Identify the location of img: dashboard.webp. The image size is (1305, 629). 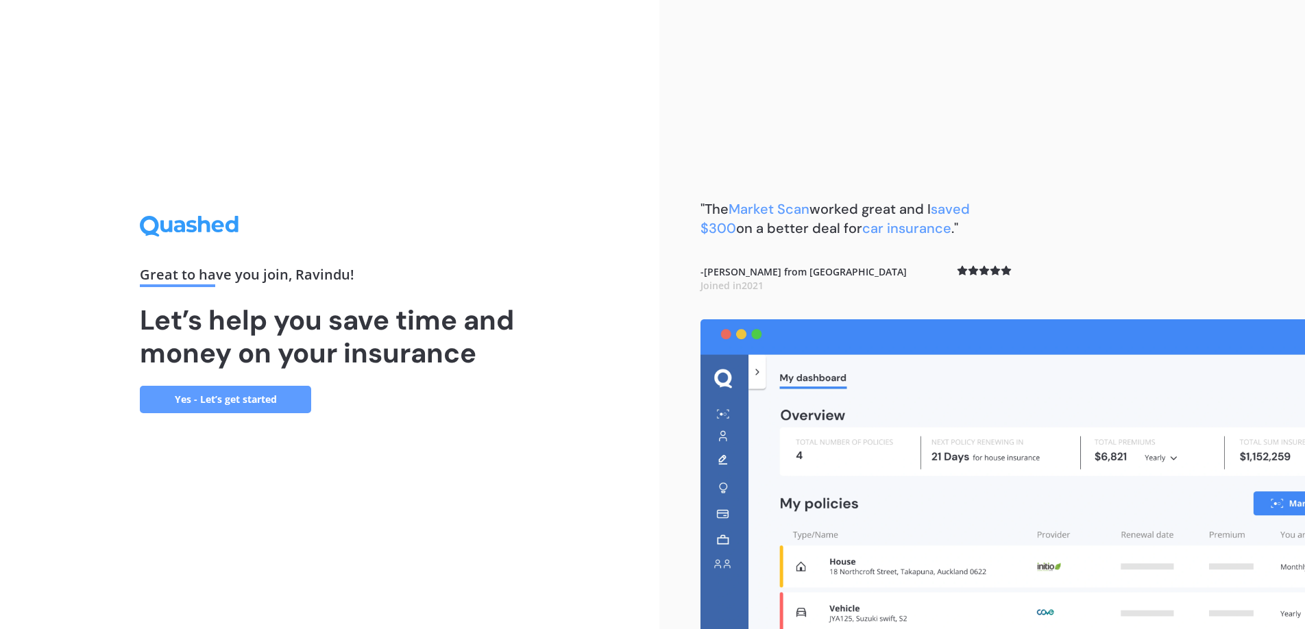
(1003, 474).